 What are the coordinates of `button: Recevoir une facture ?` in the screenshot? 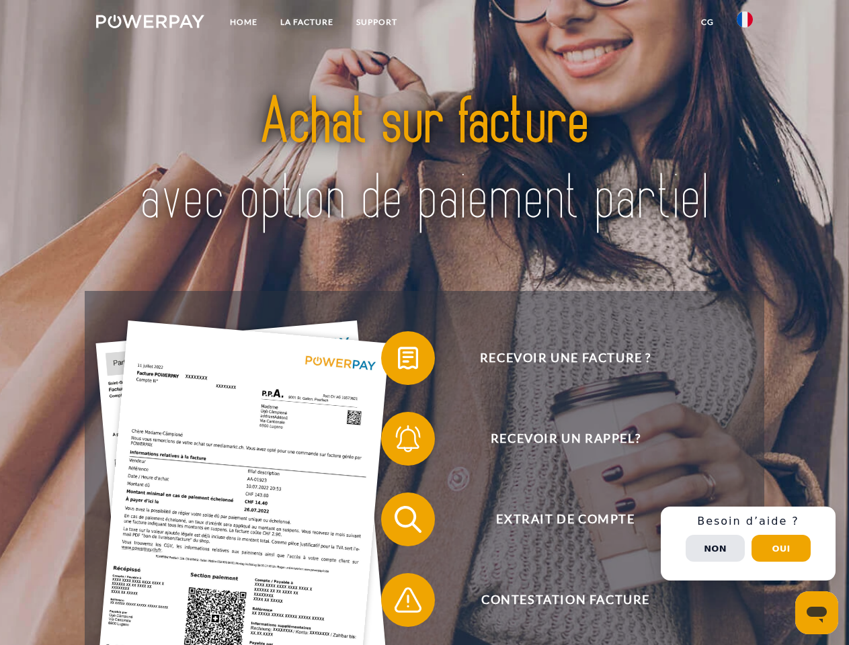 It's located at (556, 358).